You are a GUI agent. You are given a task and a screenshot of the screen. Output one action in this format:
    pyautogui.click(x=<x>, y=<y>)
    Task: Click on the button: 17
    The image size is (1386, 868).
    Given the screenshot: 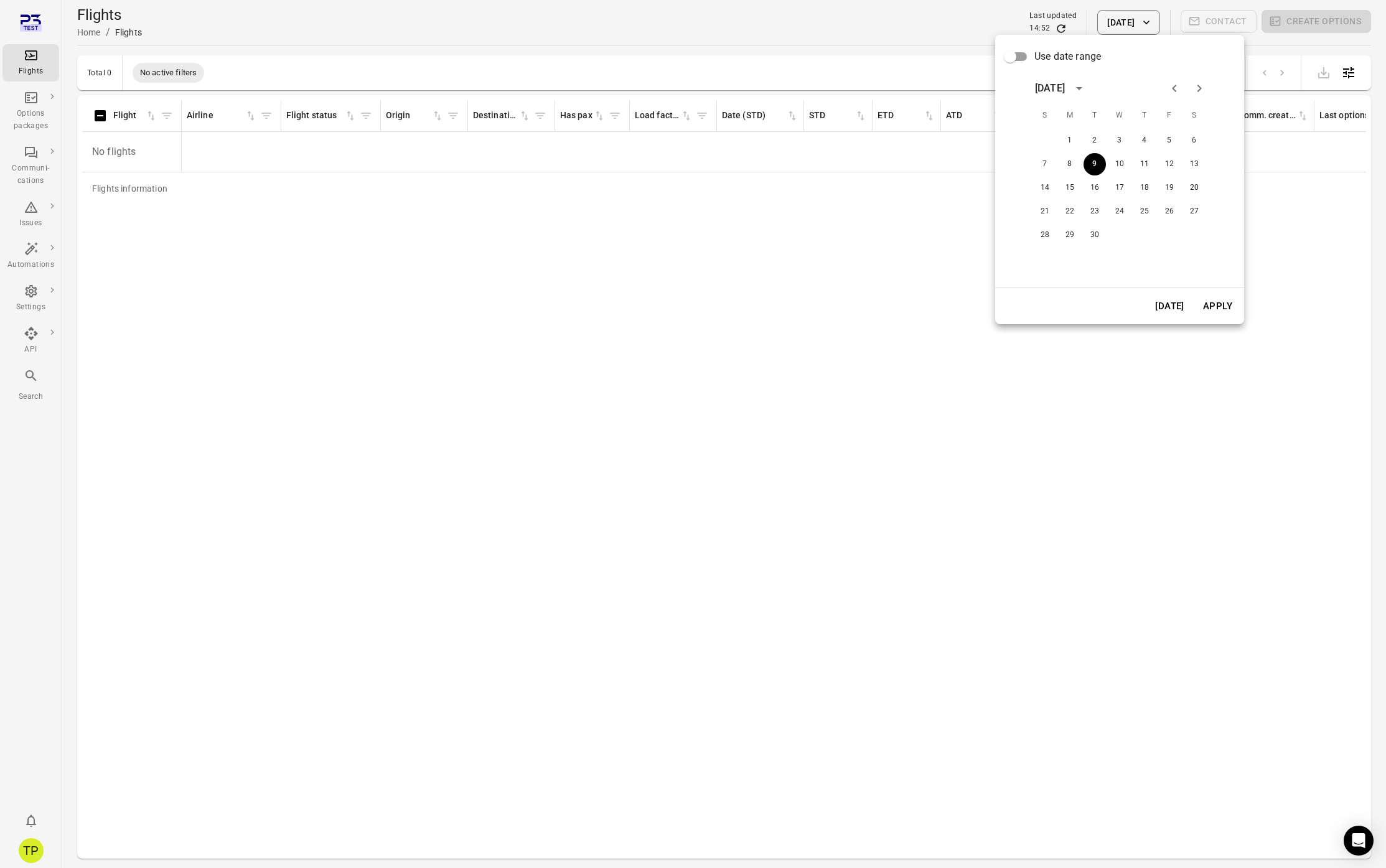 What is the action you would take?
    pyautogui.click(x=1119, y=188)
    